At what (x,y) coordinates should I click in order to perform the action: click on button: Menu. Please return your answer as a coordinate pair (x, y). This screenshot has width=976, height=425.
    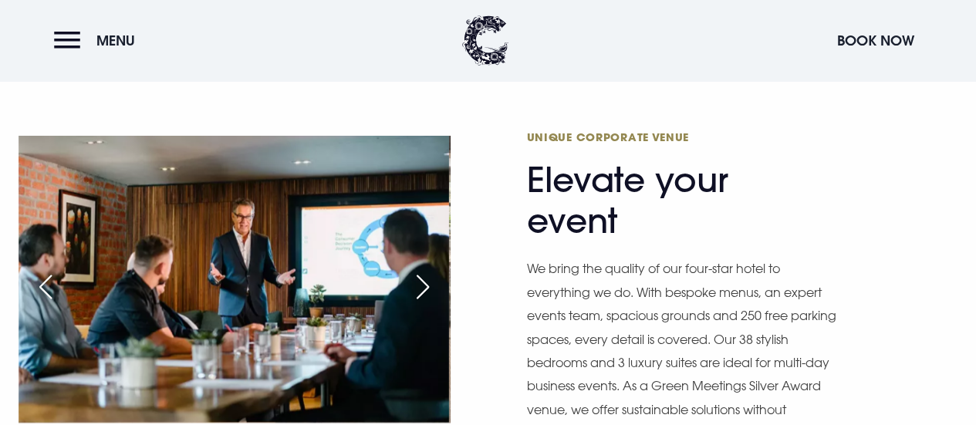
    Looking at the image, I should click on (98, 40).